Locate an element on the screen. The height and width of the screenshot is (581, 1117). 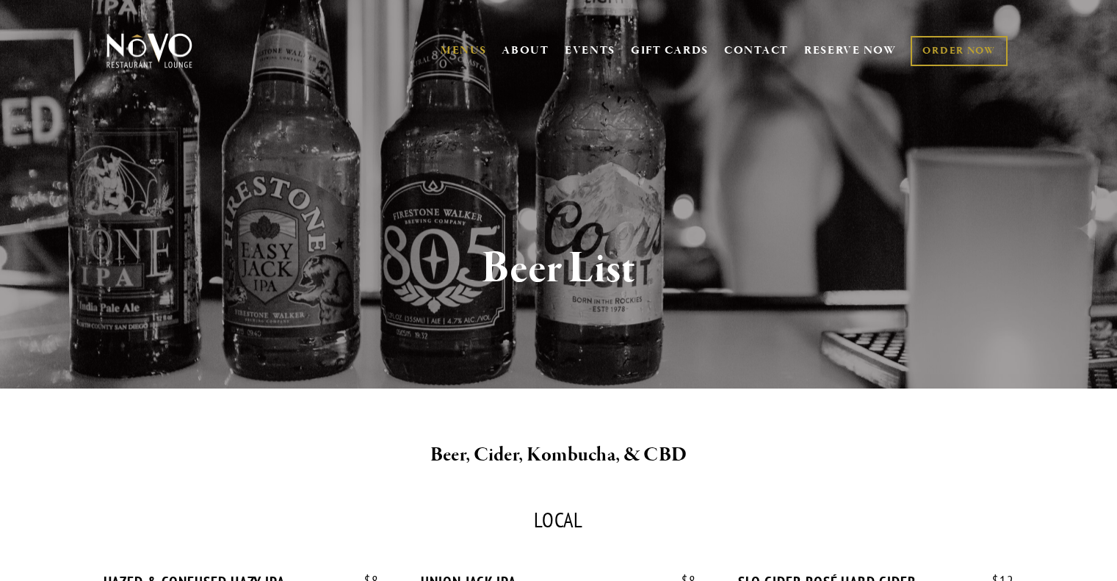
a: RESERVE NOW is located at coordinates (851, 51).